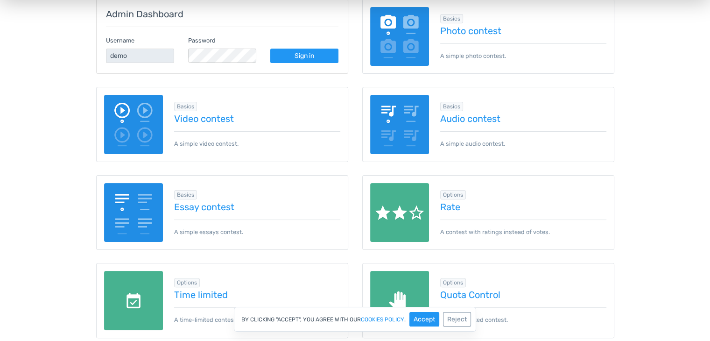  Describe the element at coordinates (202, 40) in the screenshot. I see `label: Password` at that location.